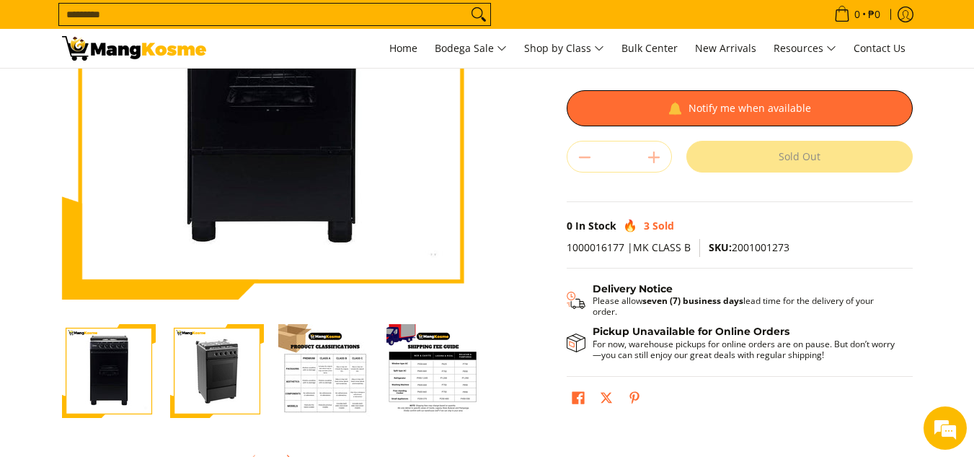 This screenshot has width=974, height=457. What do you see at coordinates (403, 48) in the screenshot?
I see `span: Home` at bounding box center [403, 48].